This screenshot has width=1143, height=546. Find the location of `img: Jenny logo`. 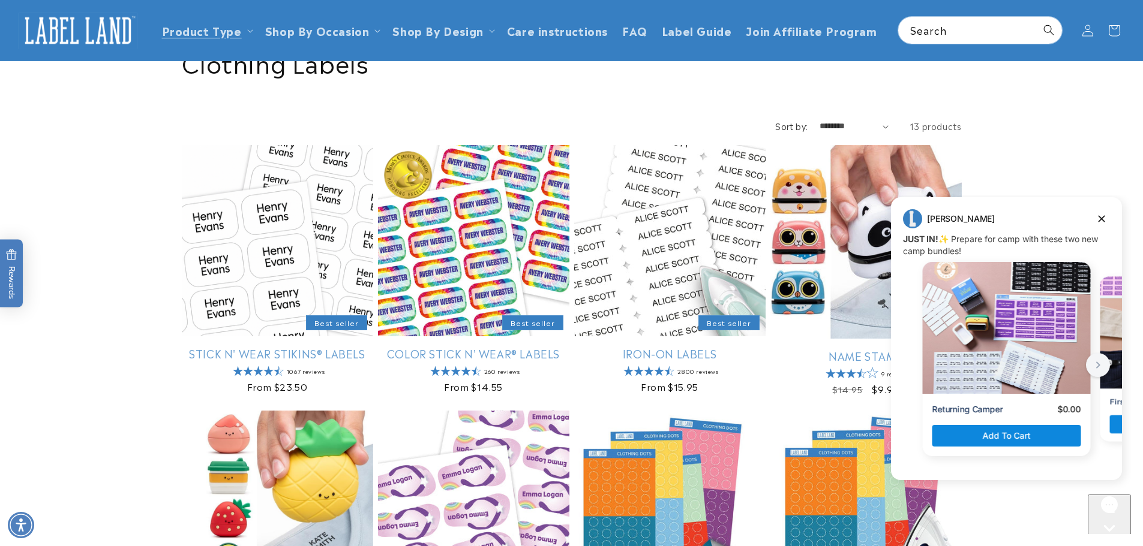

img: Jenny logo is located at coordinates (31, 23).